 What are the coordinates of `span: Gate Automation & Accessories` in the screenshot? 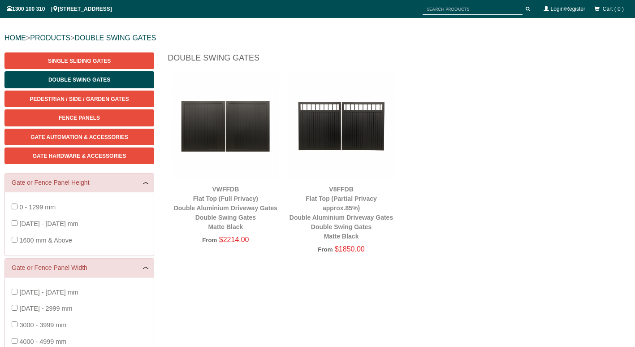 It's located at (79, 137).